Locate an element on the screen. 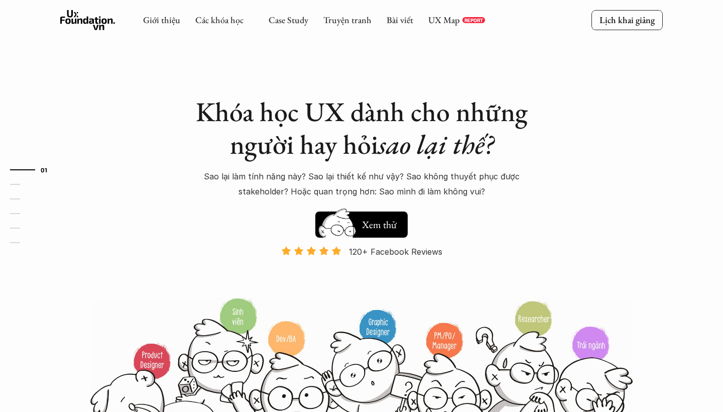 This screenshot has width=723, height=412. p: REPORT is located at coordinates (473, 20).